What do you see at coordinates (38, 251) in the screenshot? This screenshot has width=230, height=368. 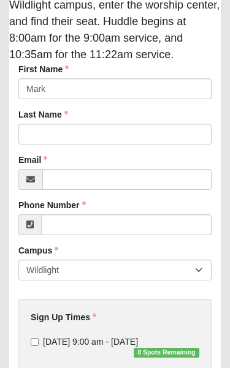 I see `label: Campus` at bounding box center [38, 251].